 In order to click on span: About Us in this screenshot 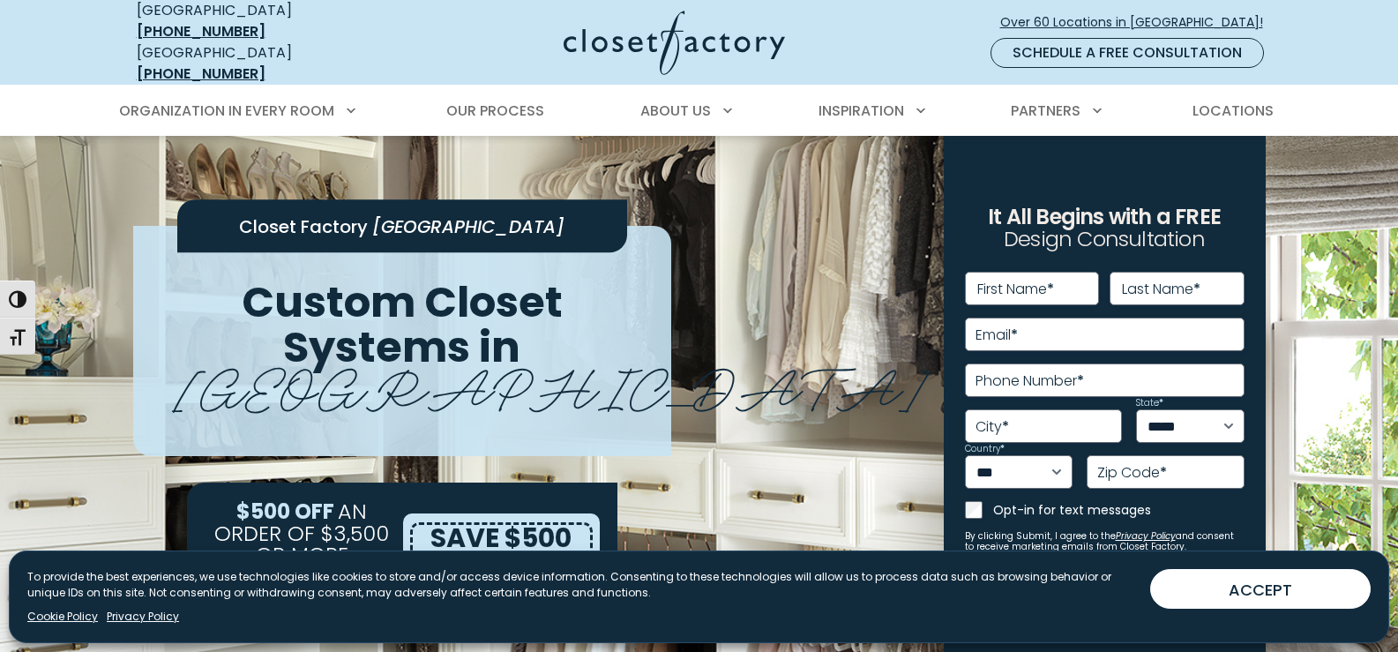, I will do `click(675, 110)`.